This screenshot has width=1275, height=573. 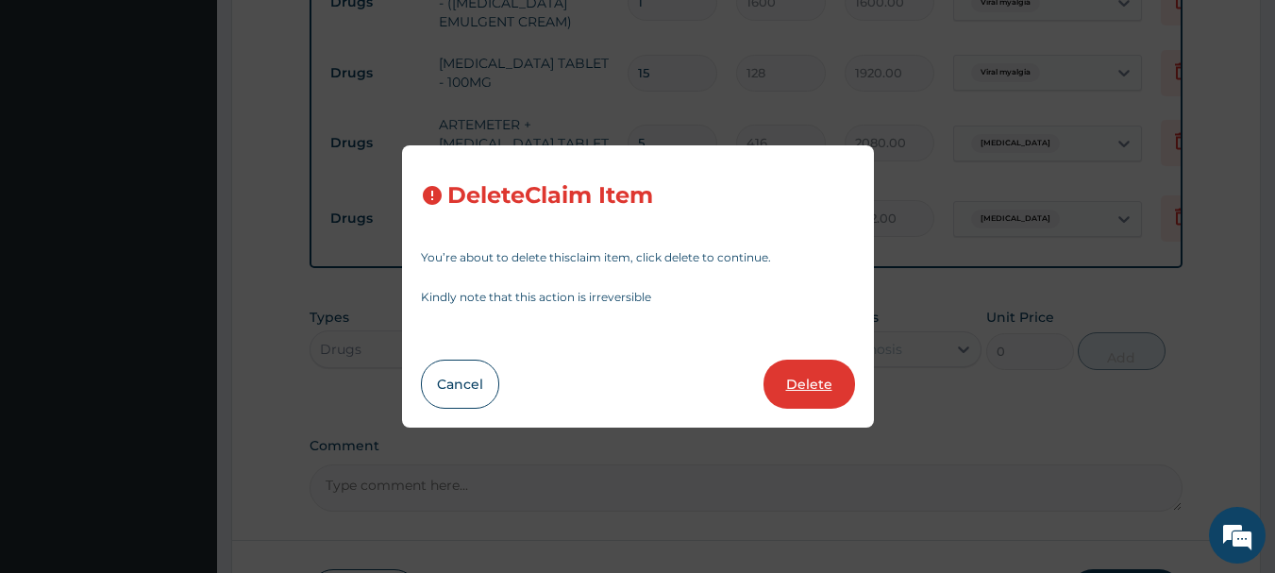 I want to click on div: Minimize live chat window, so click(x=332, y=32).